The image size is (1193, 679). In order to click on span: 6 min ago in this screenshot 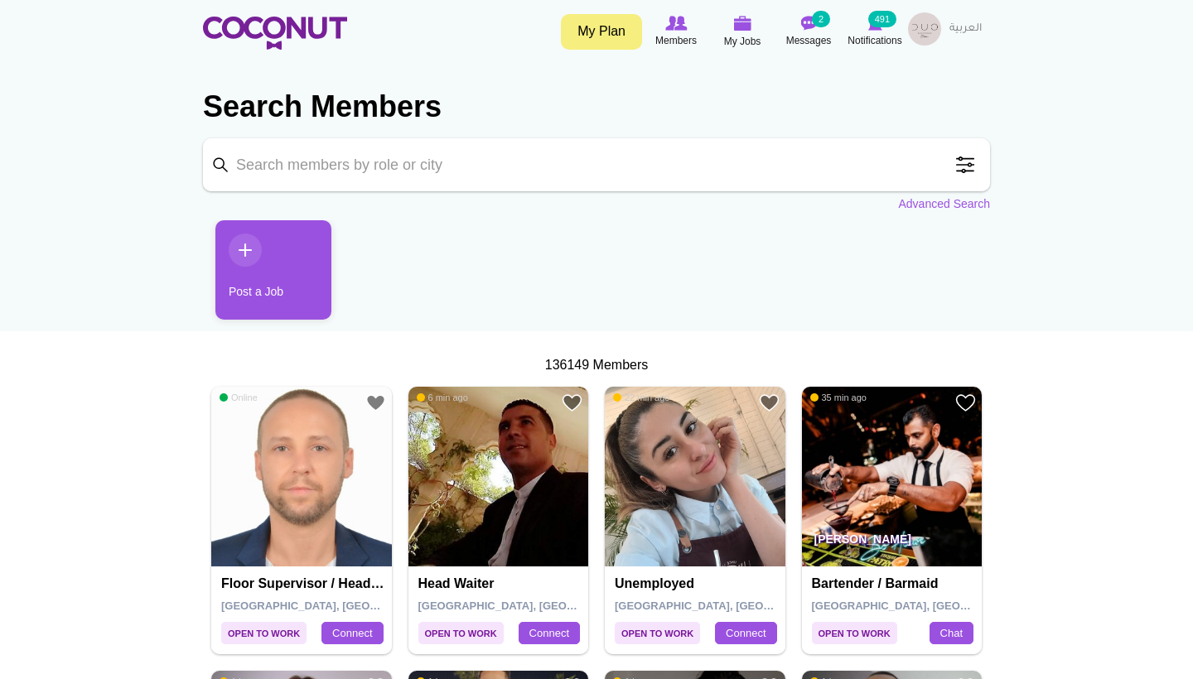, I will do `click(442, 398)`.